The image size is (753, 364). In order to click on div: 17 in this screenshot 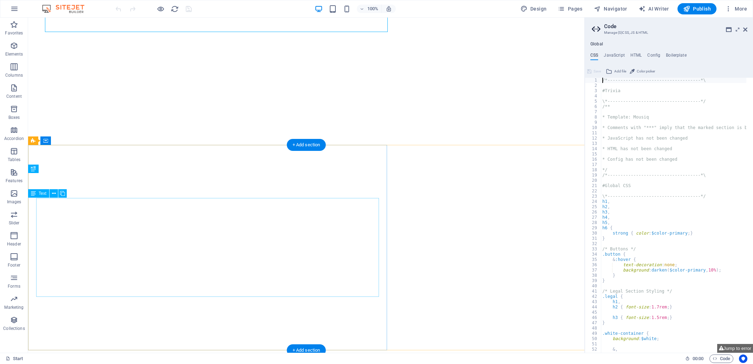, I will do `click(593, 164)`.